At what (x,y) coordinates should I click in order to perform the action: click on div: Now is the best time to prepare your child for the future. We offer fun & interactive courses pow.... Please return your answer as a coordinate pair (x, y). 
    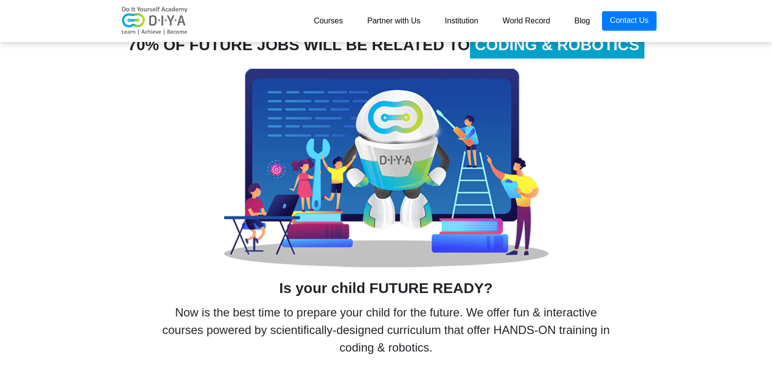
    Looking at the image, I should click on (386, 330).